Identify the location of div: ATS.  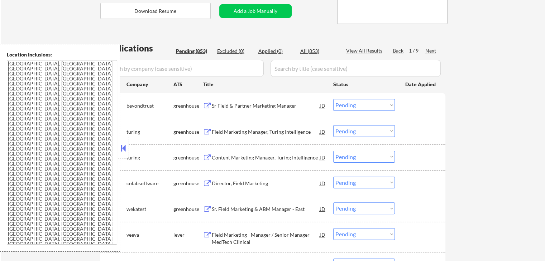
(188, 85).